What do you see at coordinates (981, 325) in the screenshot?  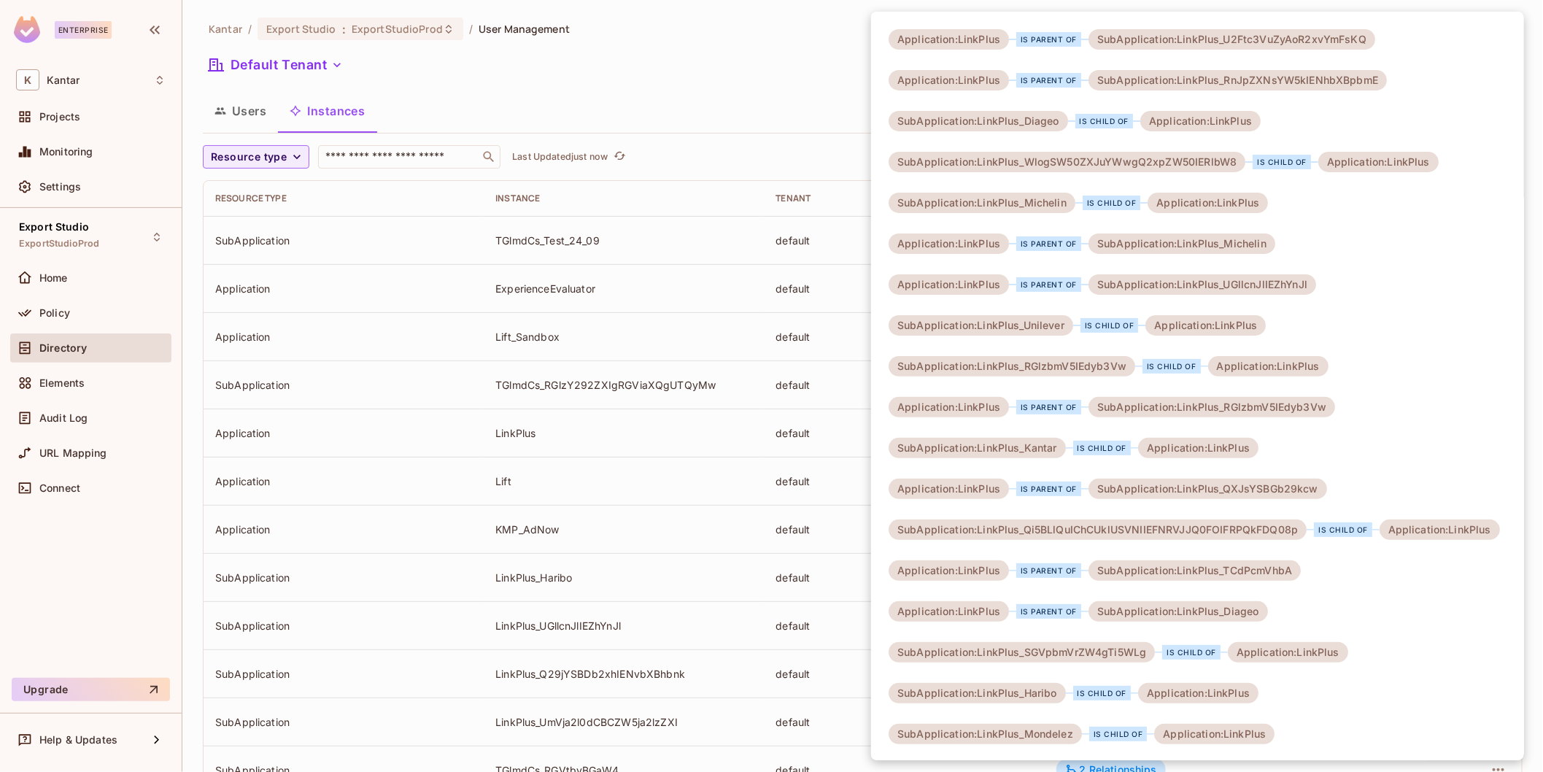 I see `div: SubApplication:LinkPlus_Unilever` at bounding box center [981, 325].